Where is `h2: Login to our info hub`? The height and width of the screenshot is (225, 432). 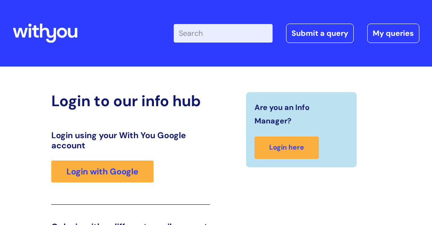
h2: Login to our info hub is located at coordinates (130, 100).